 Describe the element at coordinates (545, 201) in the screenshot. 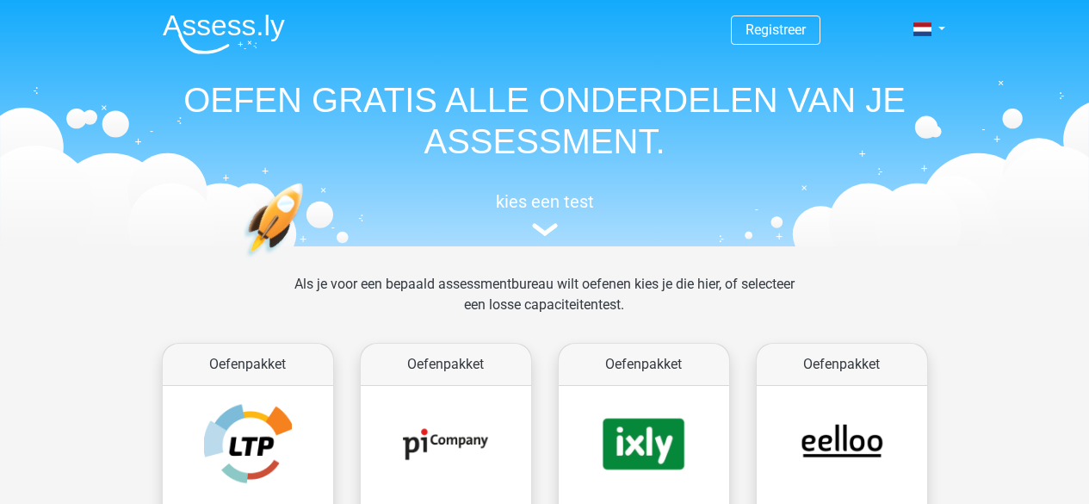

I see `h5: kies een test` at that location.